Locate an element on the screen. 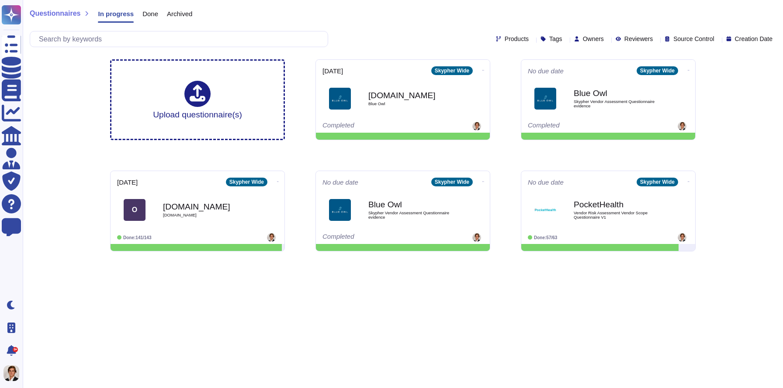 This screenshot has height=388, width=783. span: Creation Date is located at coordinates (754, 39).